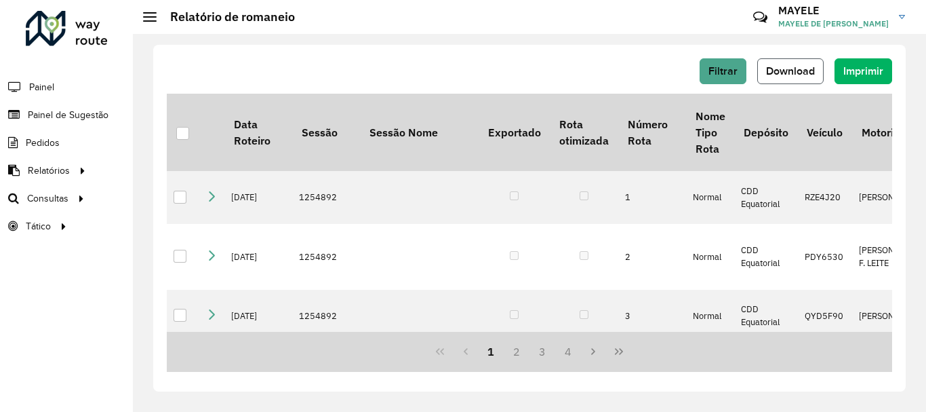 Image resolution: width=926 pixels, height=412 pixels. Describe the element at coordinates (723, 71) in the screenshot. I see `span: Filtrar` at that location.